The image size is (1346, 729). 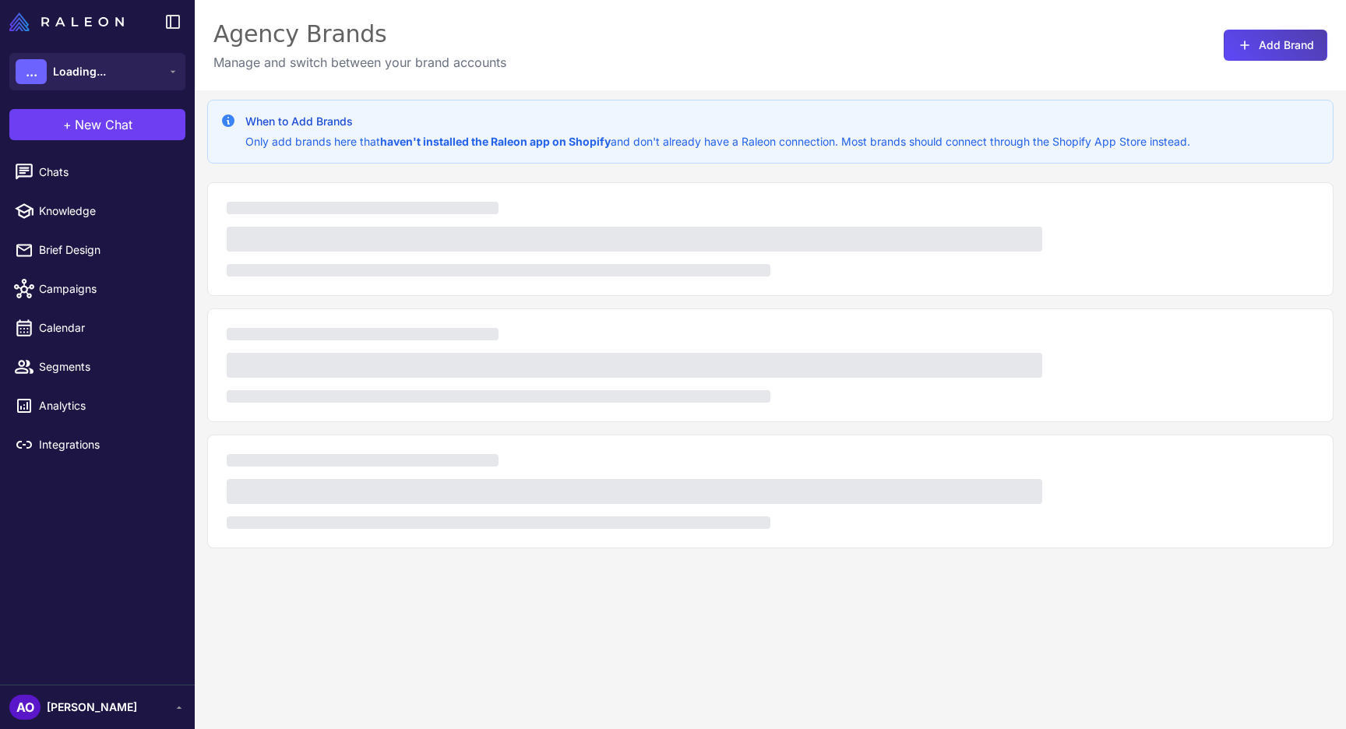 What do you see at coordinates (107, 172) in the screenshot?
I see `span: Chats` at bounding box center [107, 172].